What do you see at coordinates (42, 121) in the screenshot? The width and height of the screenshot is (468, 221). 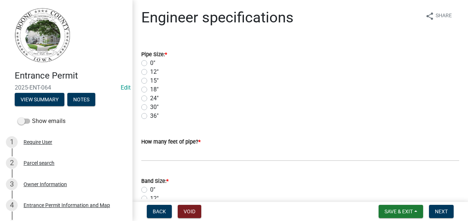 I see `label: Show emails` at bounding box center [42, 121].